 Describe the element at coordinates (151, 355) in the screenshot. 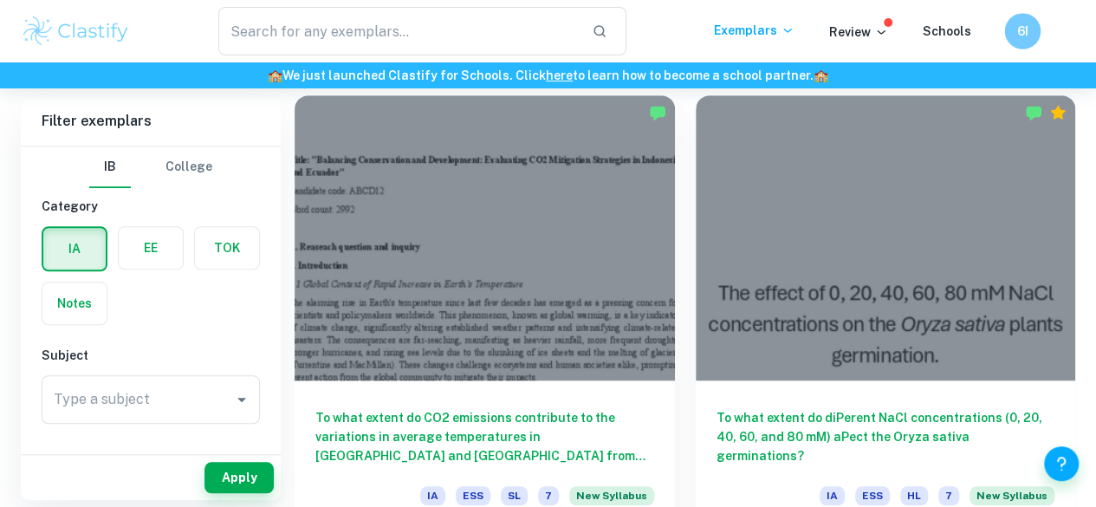

I see `h6: Subject` at that location.